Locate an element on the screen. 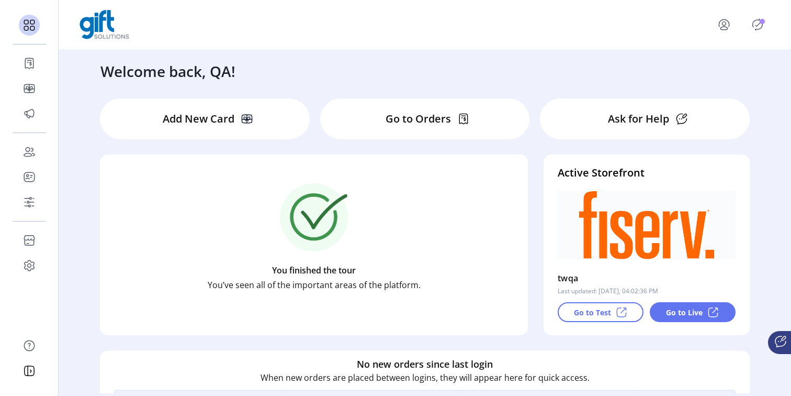 The width and height of the screenshot is (791, 396). p: Go to Orders is located at coordinates (418, 119).